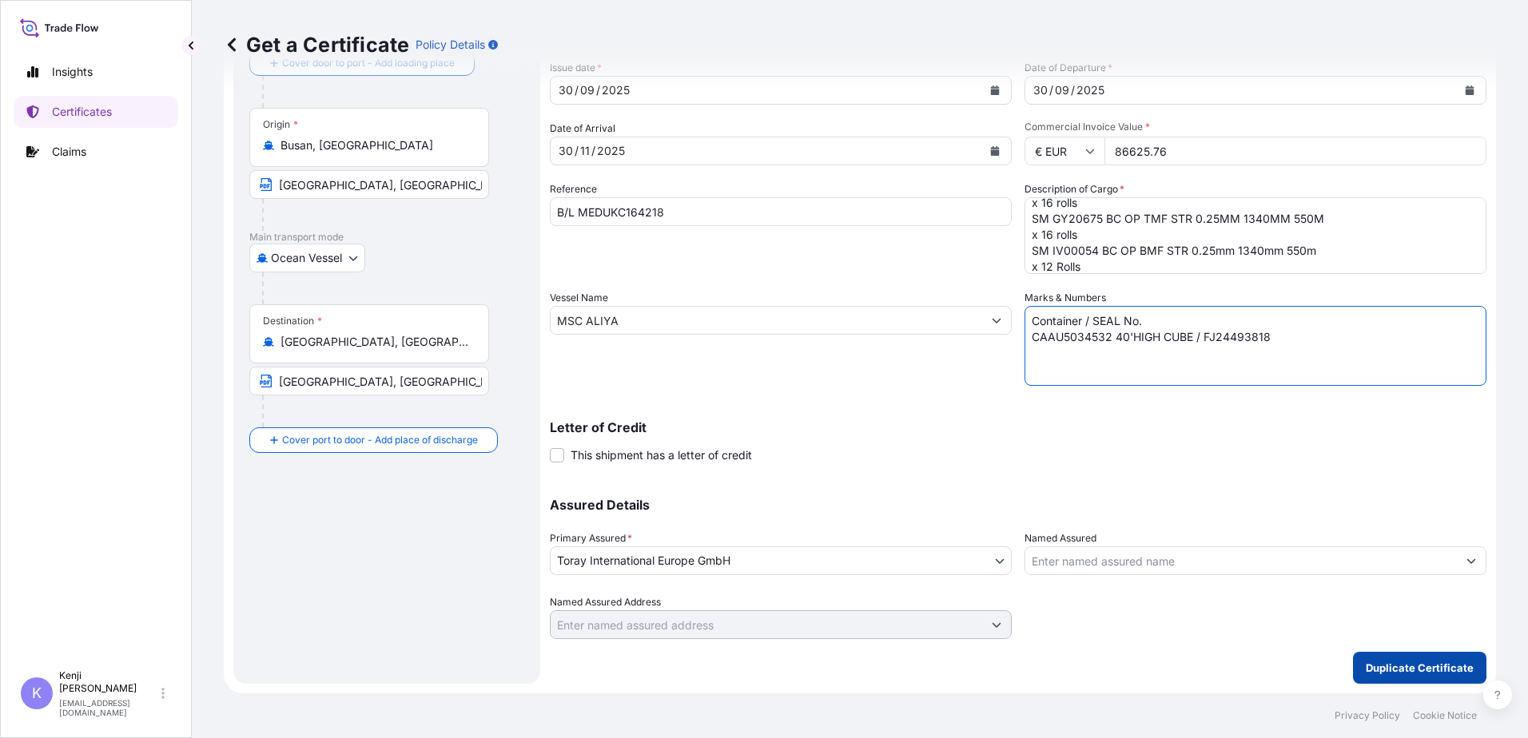  Describe the element at coordinates (1445, 716) in the screenshot. I see `p: Cookie Notice` at that location.